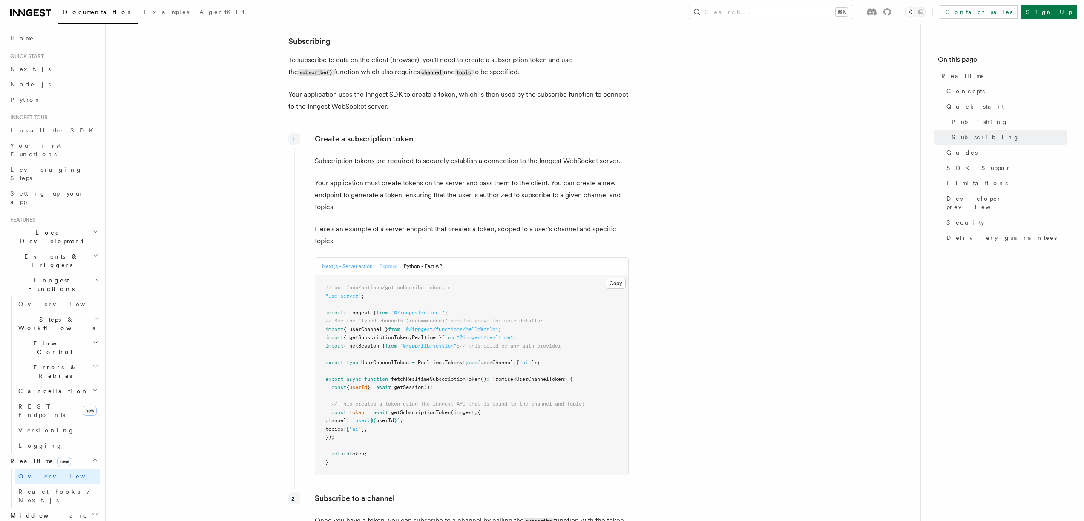  What do you see at coordinates (353, 379) in the screenshot?
I see `span: async` at bounding box center [353, 379].